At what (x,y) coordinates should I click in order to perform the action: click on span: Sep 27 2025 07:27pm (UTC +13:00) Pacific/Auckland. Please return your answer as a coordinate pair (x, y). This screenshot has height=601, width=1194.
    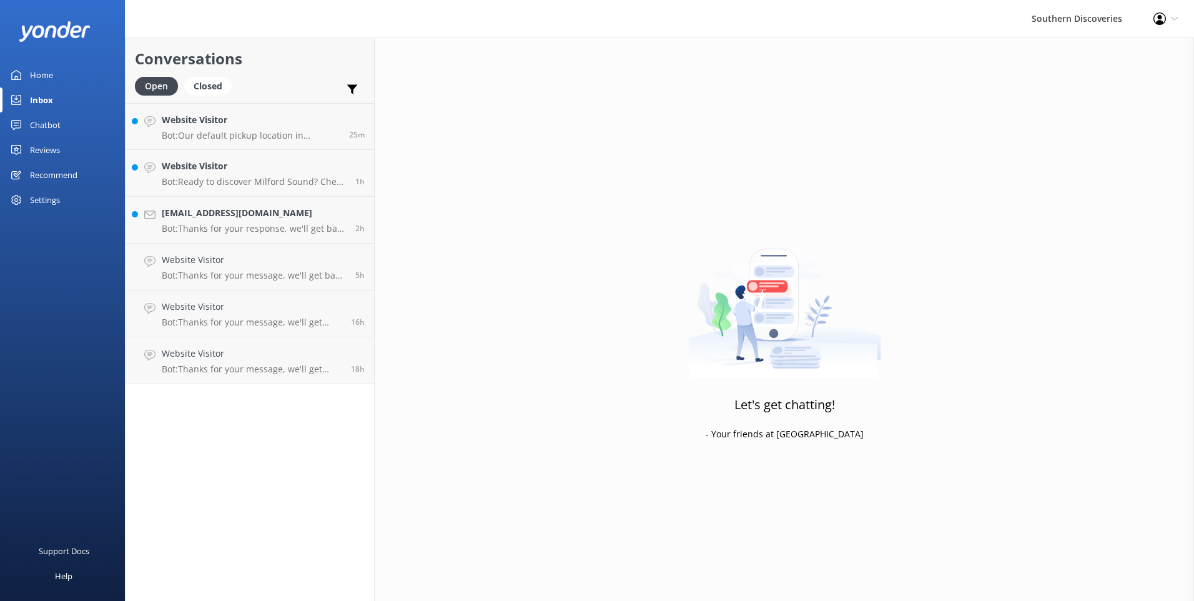
    Looking at the image, I should click on (358, 368).